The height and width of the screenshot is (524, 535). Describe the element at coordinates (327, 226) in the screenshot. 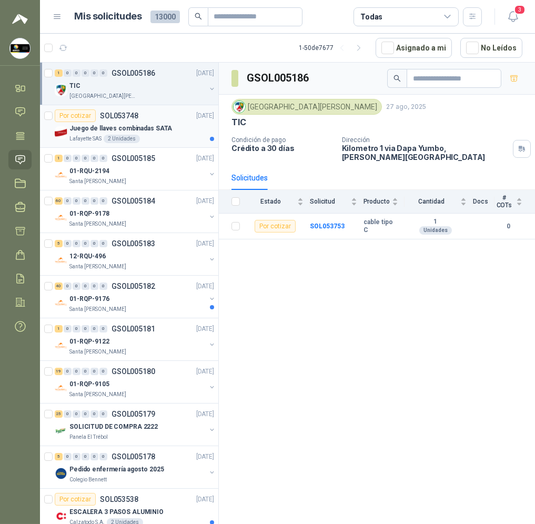

I see `b: SOL053753` at that location.